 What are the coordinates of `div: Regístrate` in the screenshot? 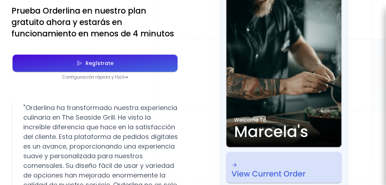 It's located at (98, 63).